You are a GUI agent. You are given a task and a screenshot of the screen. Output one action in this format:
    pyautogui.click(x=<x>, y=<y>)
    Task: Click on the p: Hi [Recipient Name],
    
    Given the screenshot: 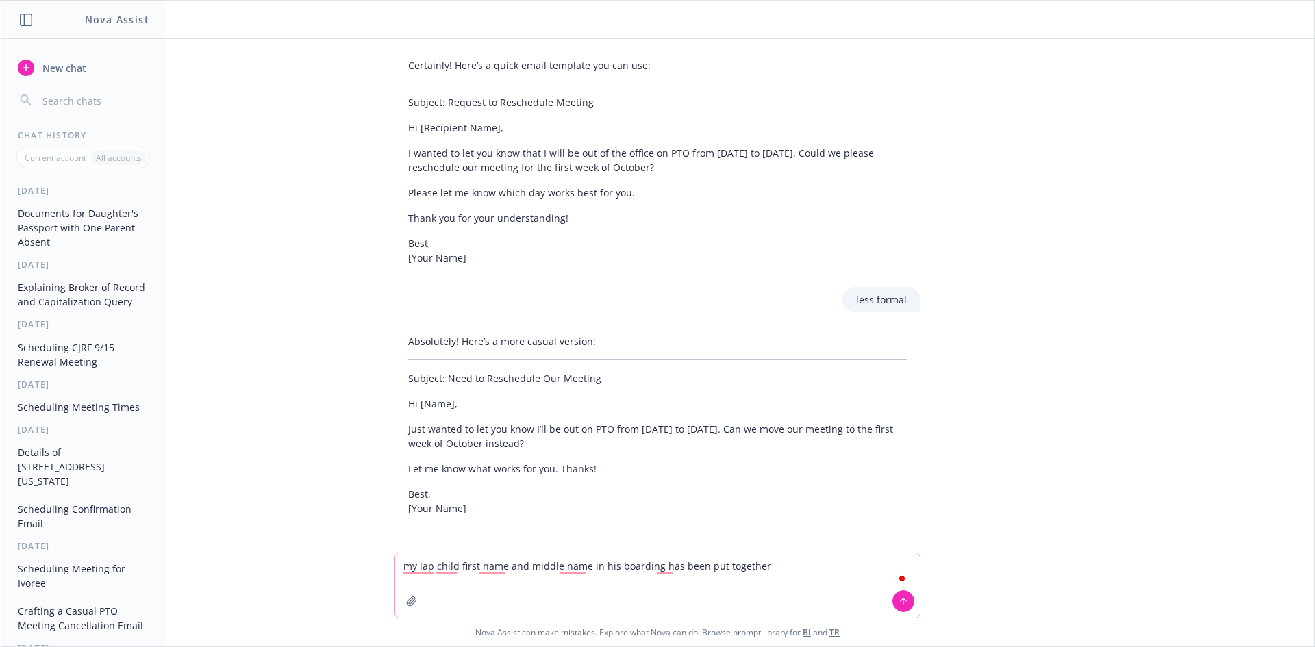 What is the action you would take?
    pyautogui.click(x=657, y=127)
    